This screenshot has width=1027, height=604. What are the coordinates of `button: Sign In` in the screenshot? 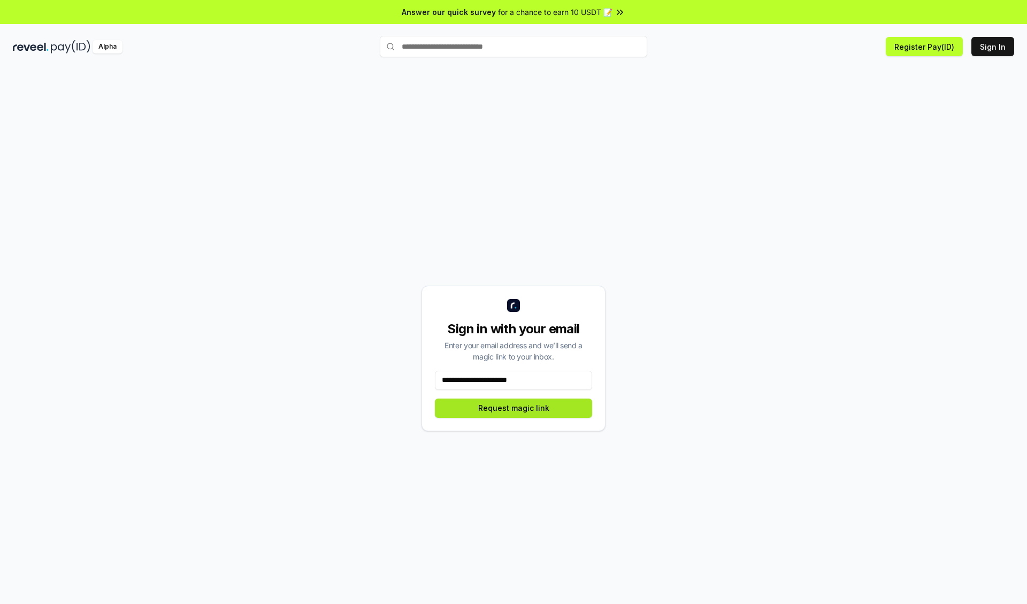 It's located at (993, 47).